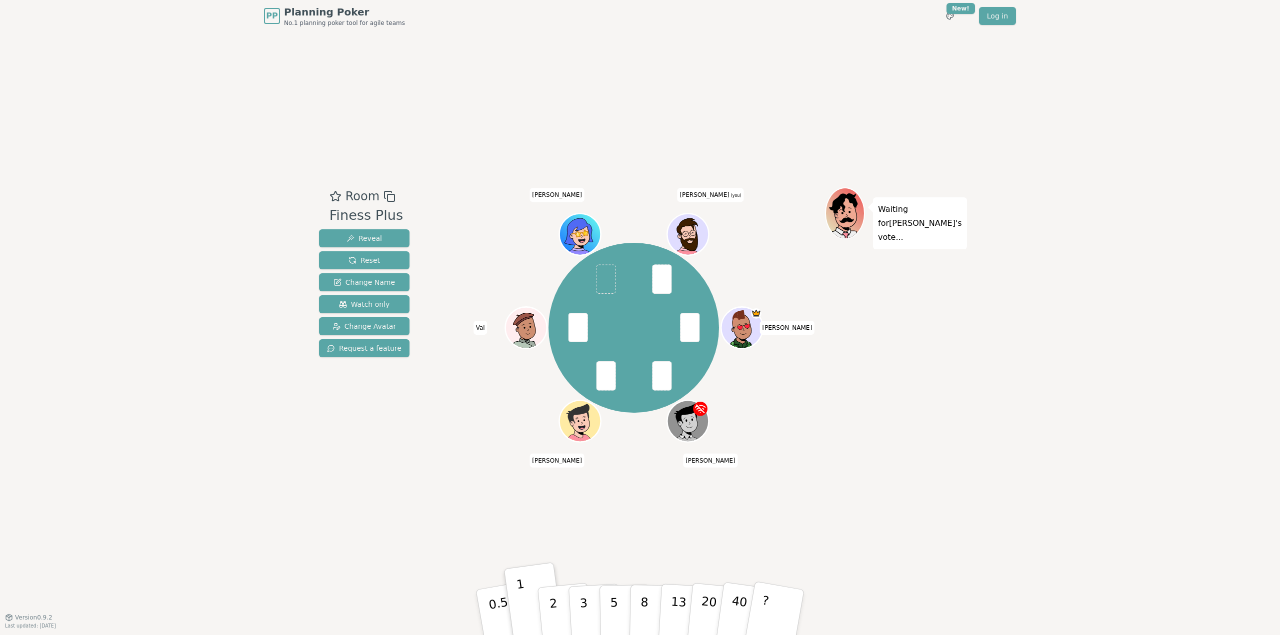 The height and width of the screenshot is (635, 1280). Describe the element at coordinates (335, 196) in the screenshot. I see `button: Add as favourite` at that location.